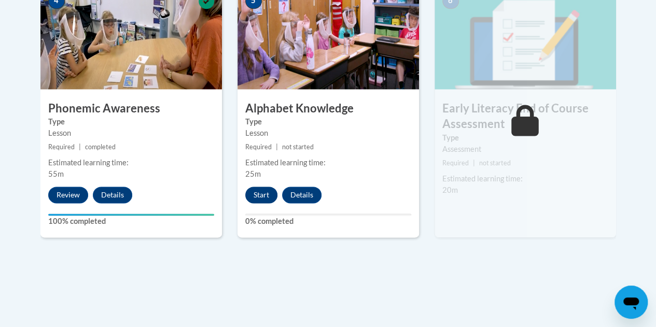 The width and height of the screenshot is (656, 327). What do you see at coordinates (131, 108) in the screenshot?
I see `h3: Phonemic Awareness` at bounding box center [131, 108].